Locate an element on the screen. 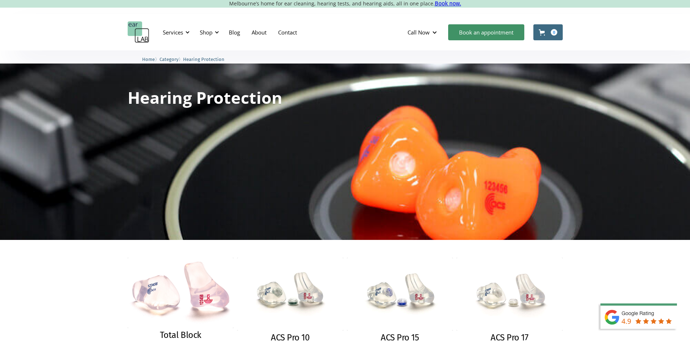 The height and width of the screenshot is (343, 690). img: ACS Pro 17 is located at coordinates (509, 294).